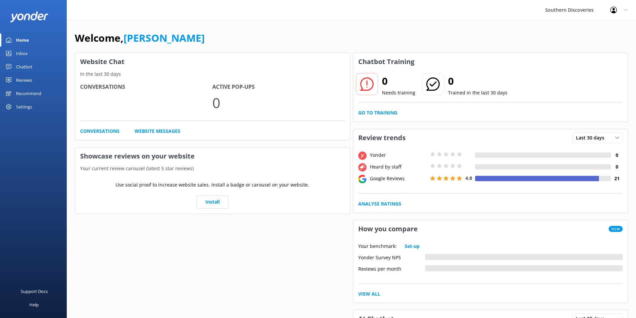 The image size is (636, 318). What do you see at coordinates (380, 204) in the screenshot?
I see `a: Analyse Ratings` at bounding box center [380, 204].